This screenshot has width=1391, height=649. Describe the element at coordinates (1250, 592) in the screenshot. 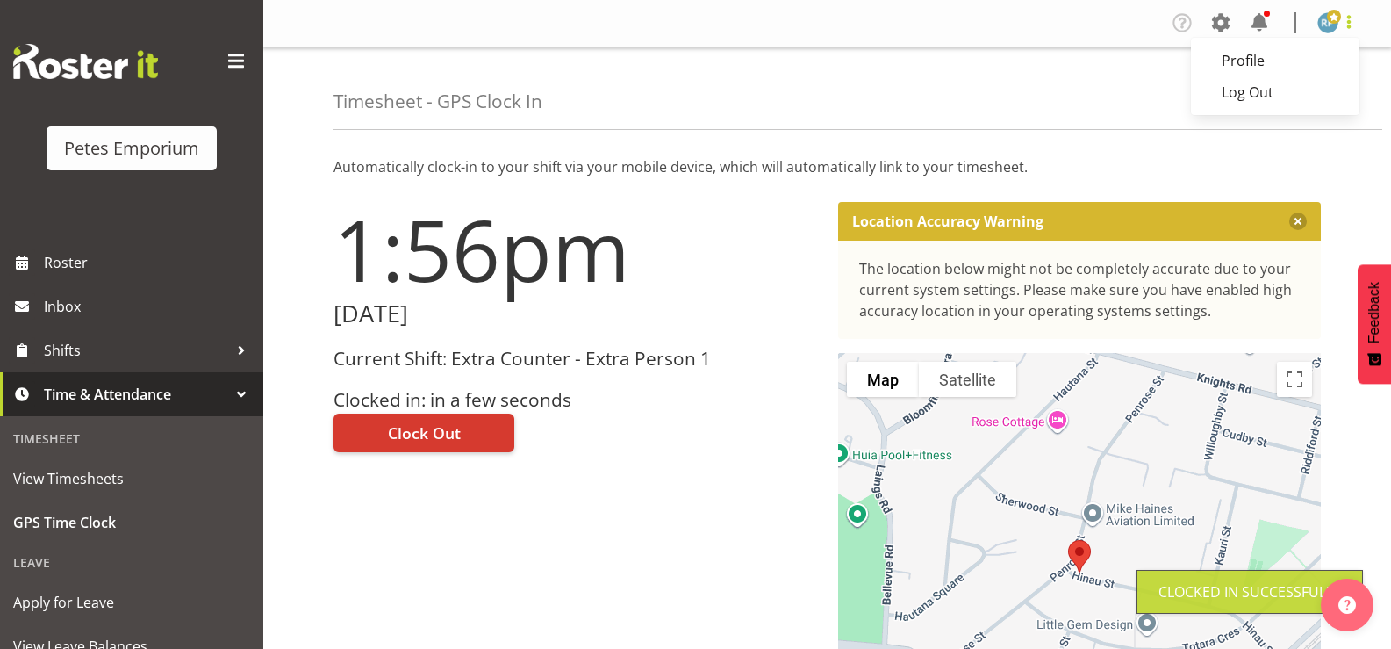

I see `div: Clocked in Successfully` at that location.